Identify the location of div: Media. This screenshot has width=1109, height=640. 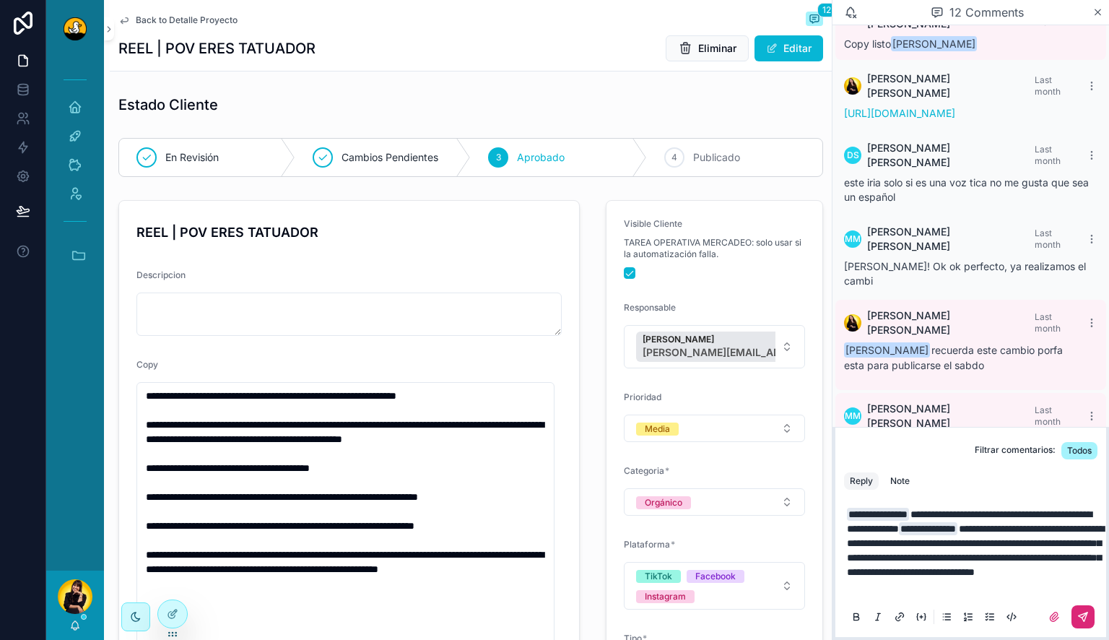
(657, 429).